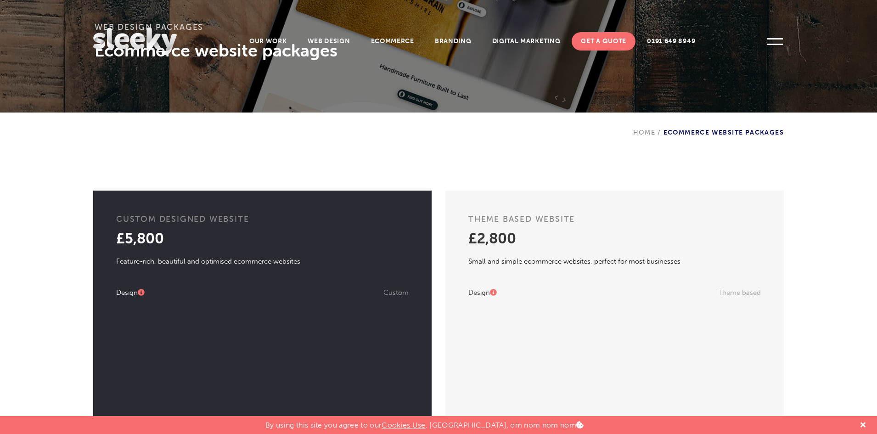 This screenshot has width=877, height=434. I want to click on img: Sleeky Web Design Newcastle, so click(135, 41).